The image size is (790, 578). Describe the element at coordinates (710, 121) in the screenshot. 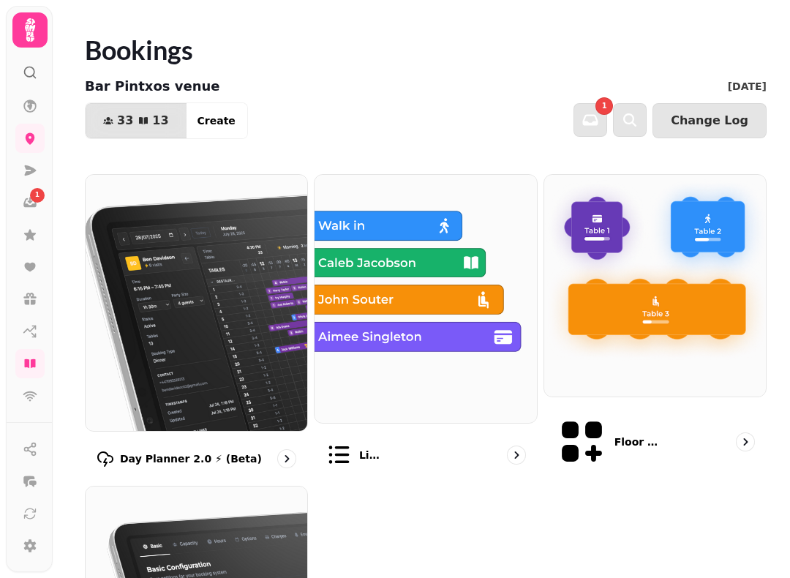

I see `span: Change Log` at that location.